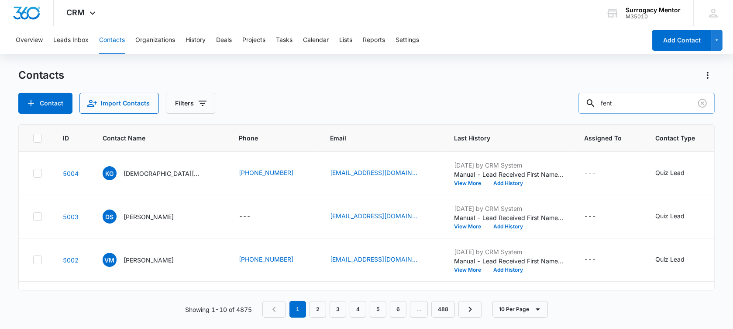 The width and height of the screenshot is (733, 329). I want to click on em: 1, so click(298, 309).